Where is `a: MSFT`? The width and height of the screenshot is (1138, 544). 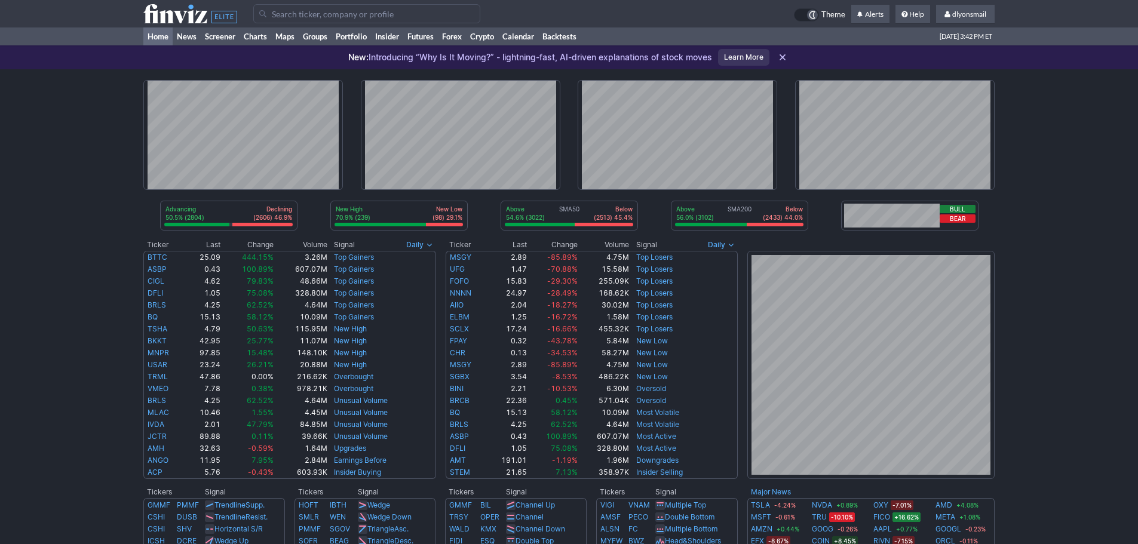
a: MSFT is located at coordinates (761, 517).